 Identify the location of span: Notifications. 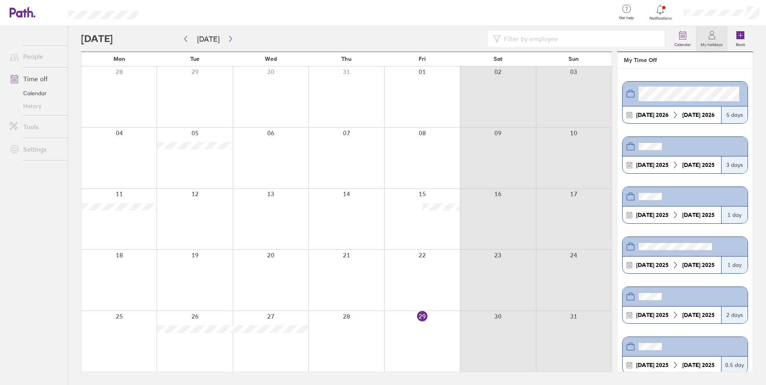
(660, 18).